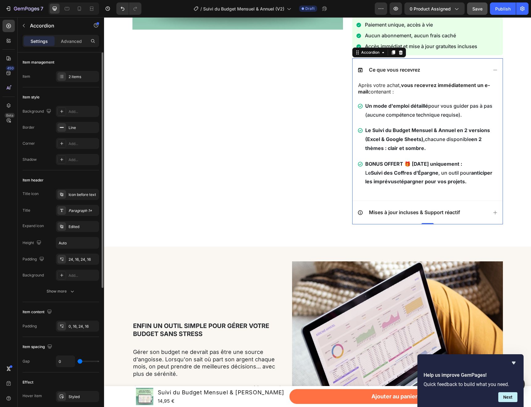  Describe the element at coordinates (32, 243) in the screenshot. I see `div: Height` at that location.